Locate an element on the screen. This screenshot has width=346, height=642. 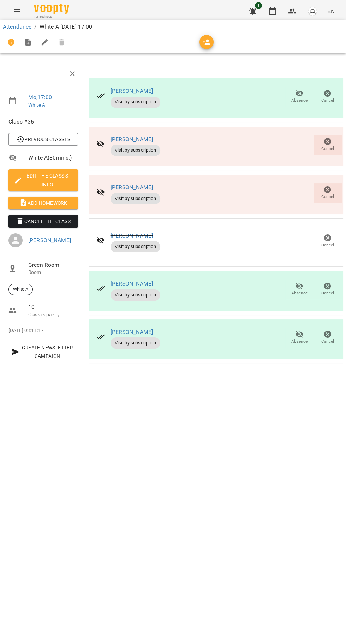
button: EN is located at coordinates (331, 11).